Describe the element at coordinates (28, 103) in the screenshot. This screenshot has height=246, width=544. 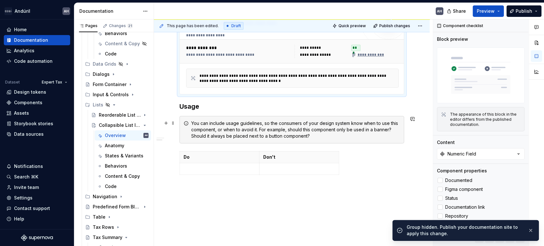
I see `div: Components` at that location.